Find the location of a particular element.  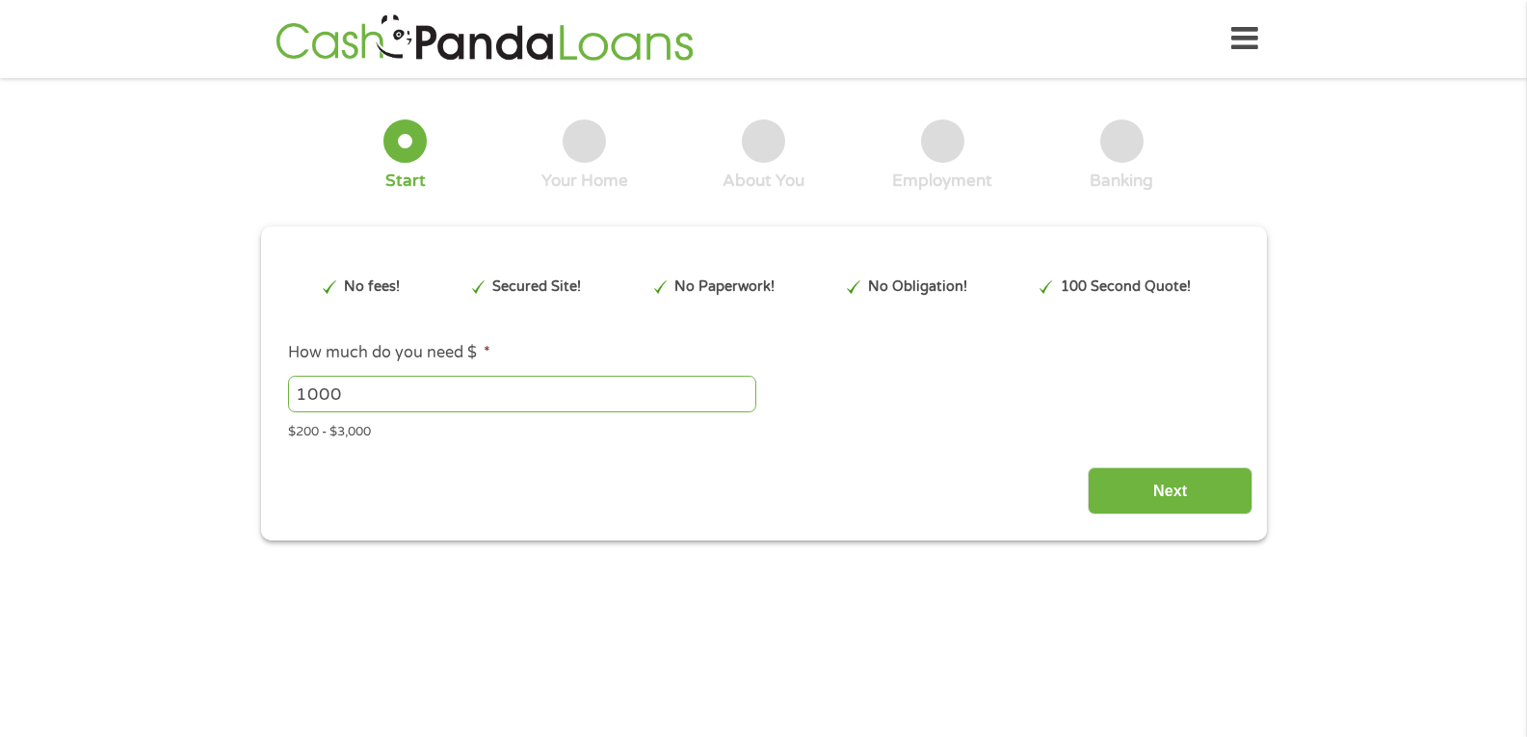

p: No Paperwork! is located at coordinates (724, 287).